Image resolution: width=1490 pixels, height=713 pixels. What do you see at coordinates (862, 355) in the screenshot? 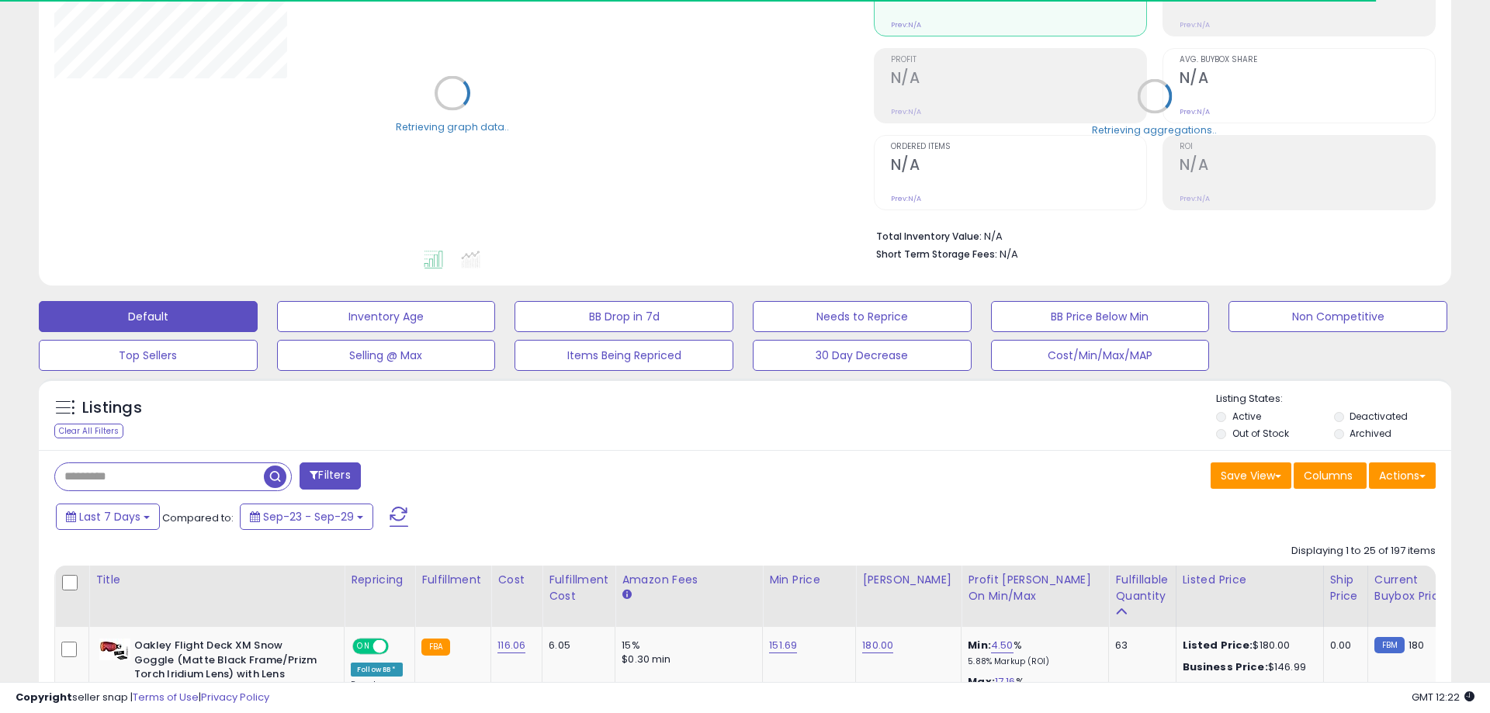
I see `button: 30 Day Decrease` at bounding box center [862, 355].